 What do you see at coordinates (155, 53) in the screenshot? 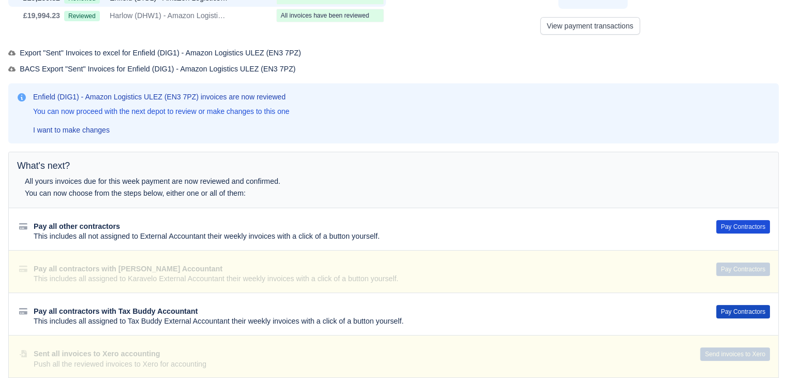
I see `span: Export "Sent" Invoices to excel for Enfield (DIG1) - Amazon Logistics ULEZ (EN3 7PZ)` at bounding box center [155, 53].